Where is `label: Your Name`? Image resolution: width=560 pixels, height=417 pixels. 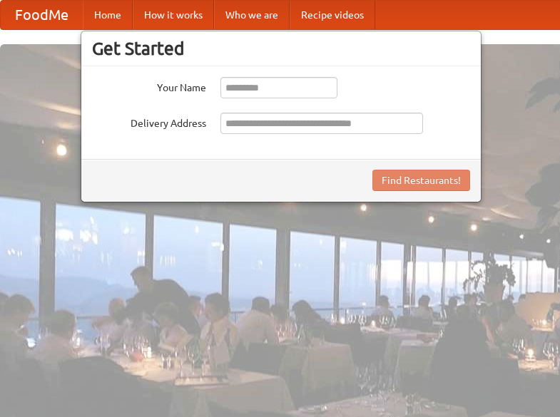
label: Your Name is located at coordinates (149, 86).